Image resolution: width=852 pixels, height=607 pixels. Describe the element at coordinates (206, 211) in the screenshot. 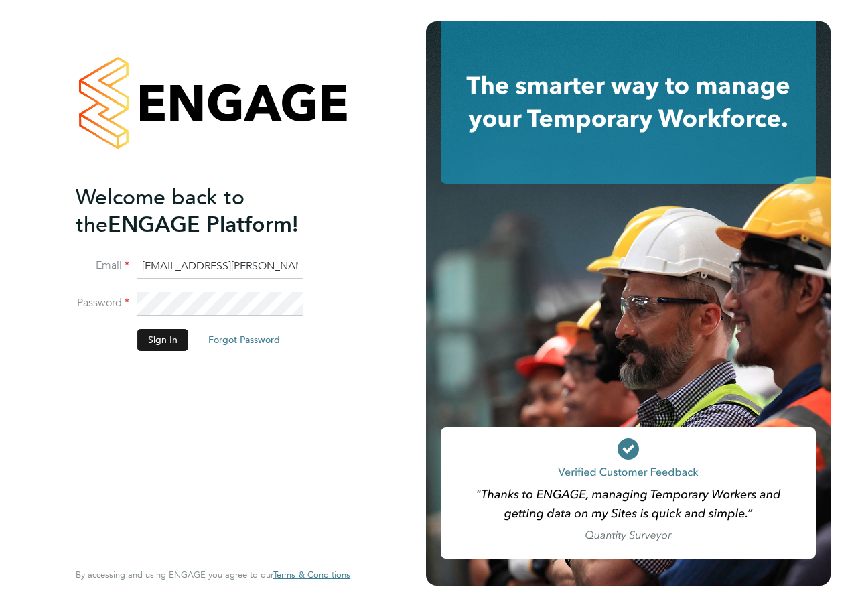

I see `h2: ENGAGE Platform!` at that location.